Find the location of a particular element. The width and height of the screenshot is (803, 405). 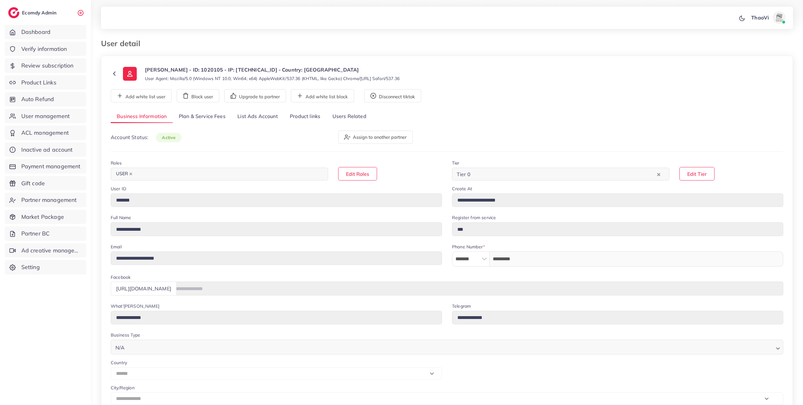

a: ThaoViavatar is located at coordinates (768, 18).